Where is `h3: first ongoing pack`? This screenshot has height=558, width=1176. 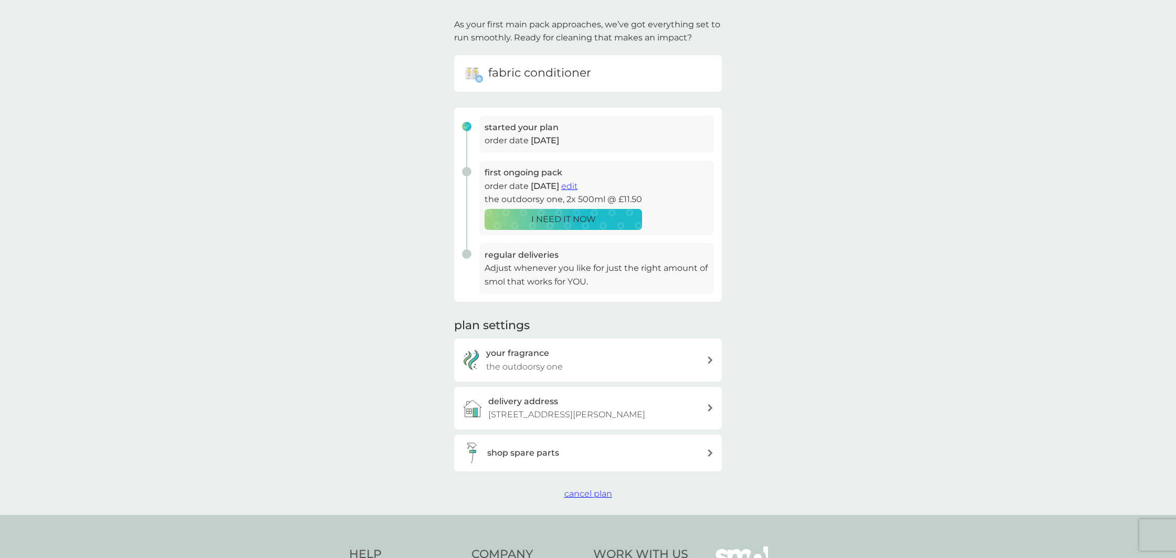
h3: first ongoing pack is located at coordinates (597, 173).